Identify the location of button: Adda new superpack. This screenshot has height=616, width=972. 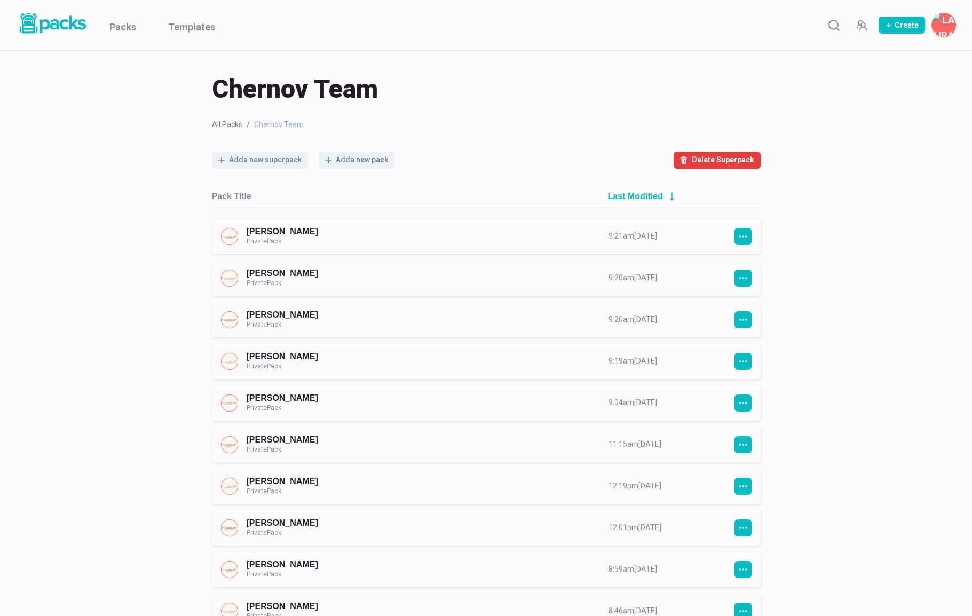
(260, 160).